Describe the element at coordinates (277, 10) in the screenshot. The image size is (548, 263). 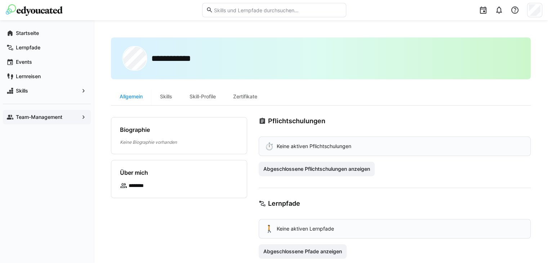
I see `input: Skills und Lernpfade durchsuchen…` at that location.